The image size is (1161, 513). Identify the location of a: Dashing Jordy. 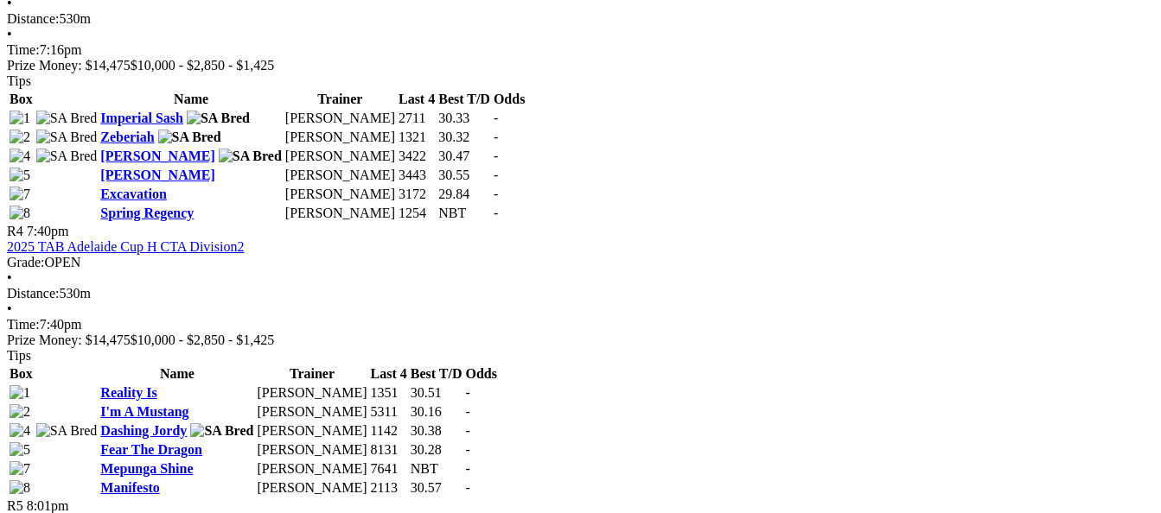
(143, 430).